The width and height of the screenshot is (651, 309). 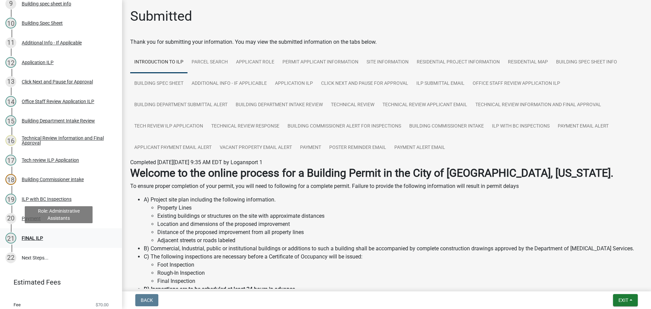 What do you see at coordinates (447, 126) in the screenshot?
I see `a: Building Commissioner intake` at bounding box center [447, 126].